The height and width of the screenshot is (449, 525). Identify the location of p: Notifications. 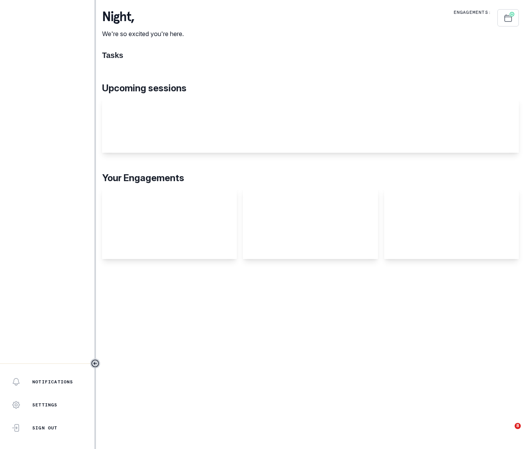
(53, 382).